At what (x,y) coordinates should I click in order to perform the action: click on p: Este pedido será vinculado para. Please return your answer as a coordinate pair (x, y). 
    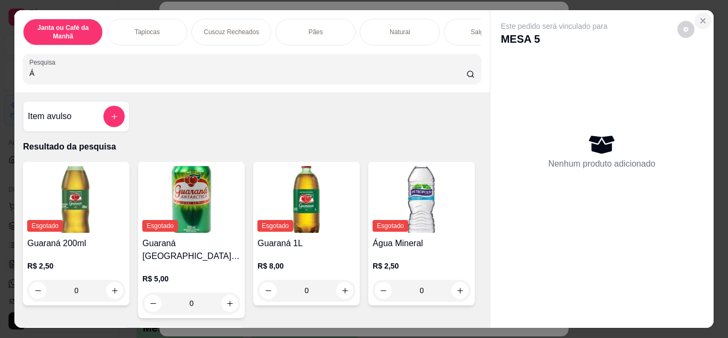
    Looking at the image, I should click on (555, 26).